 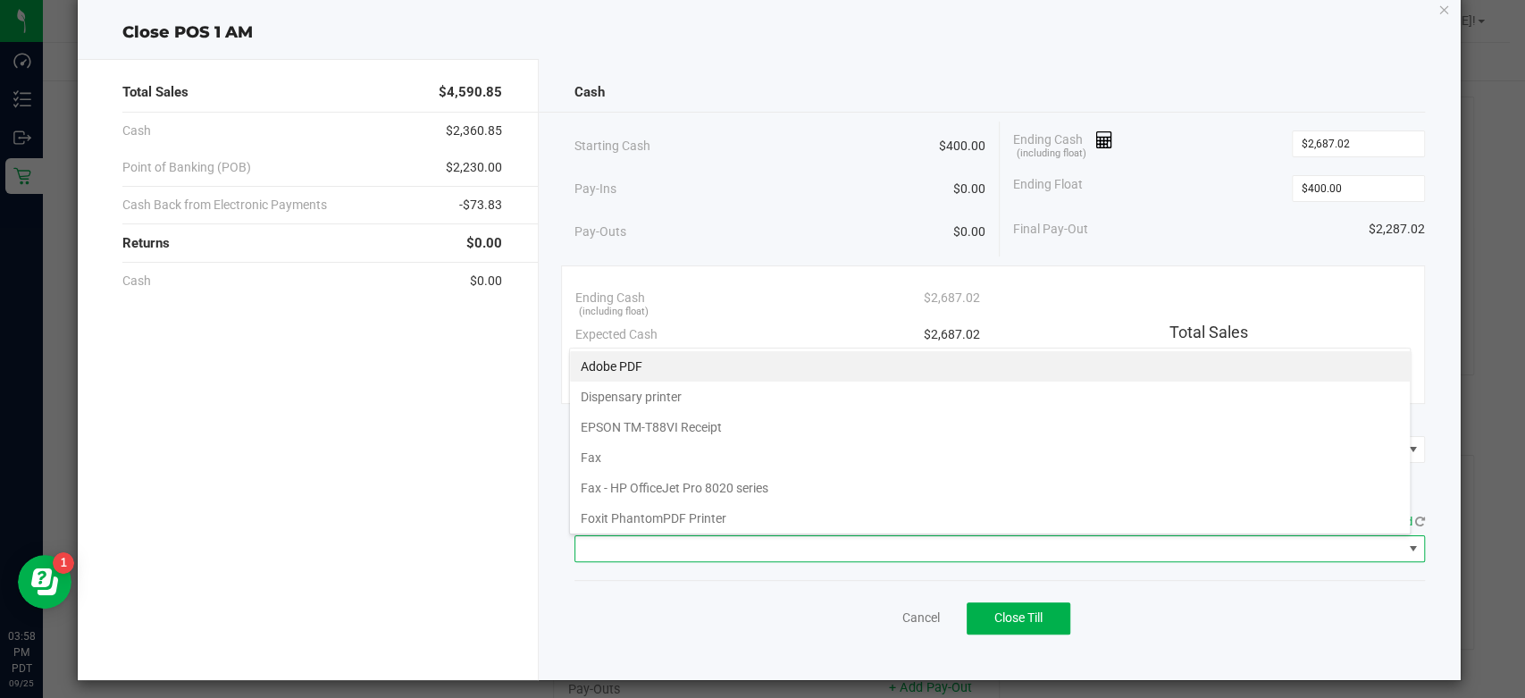 What do you see at coordinates (990, 397) in the screenshot?
I see `li: Dispensary printer` at bounding box center [990, 397].